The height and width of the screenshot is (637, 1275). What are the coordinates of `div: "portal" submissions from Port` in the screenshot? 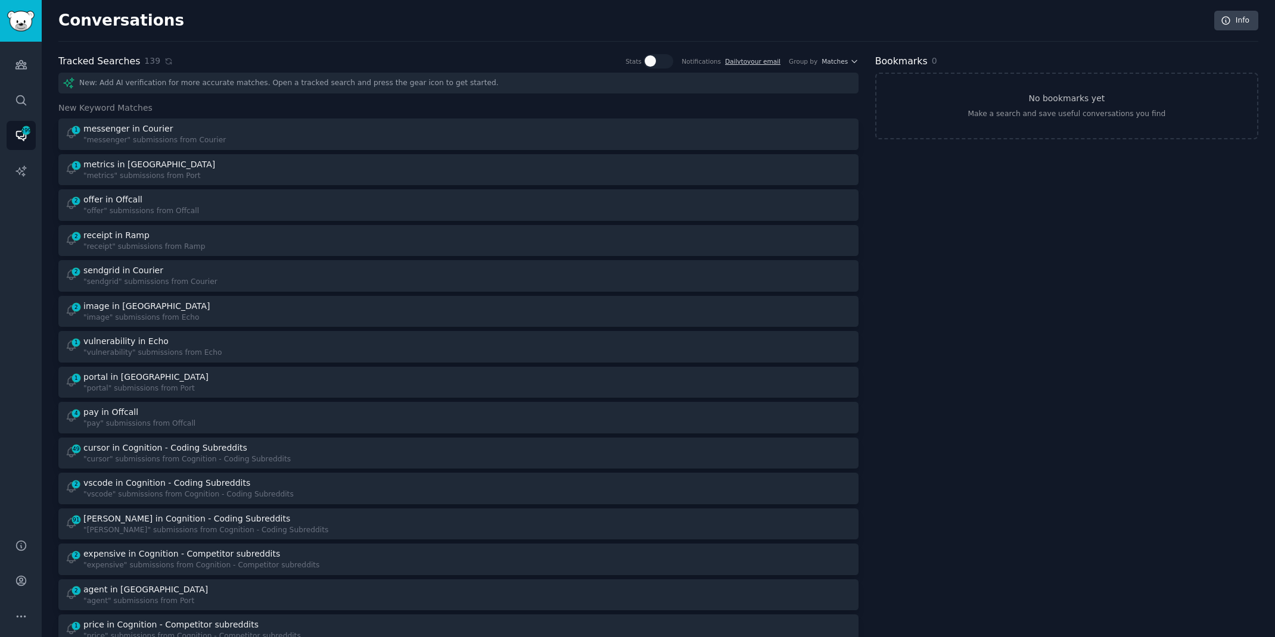 It's located at (147, 389).